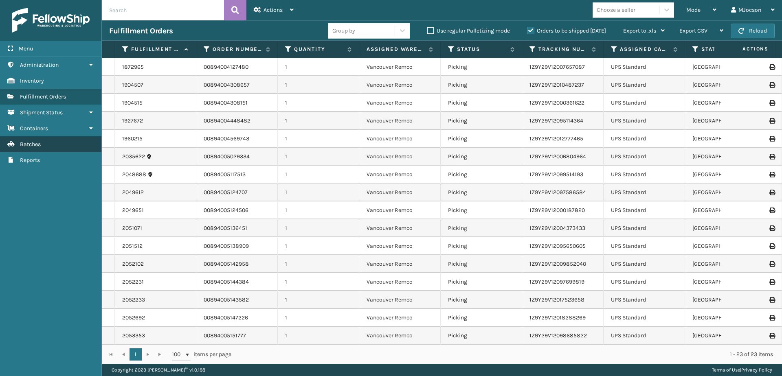  What do you see at coordinates (558, 318) in the screenshot?
I see `a: 1Z9Y29V12018288269` at bounding box center [558, 318].